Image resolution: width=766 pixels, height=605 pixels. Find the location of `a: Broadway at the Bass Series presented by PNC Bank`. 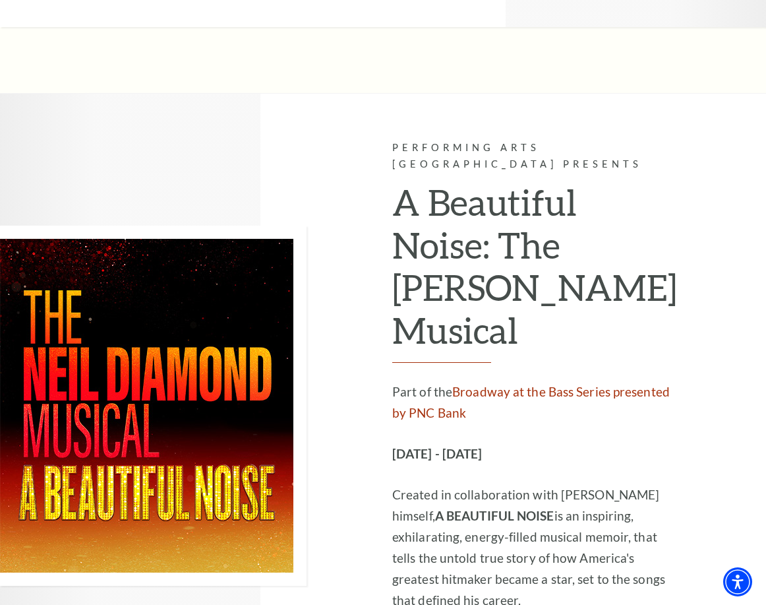

a: Broadway at the Bass Series presented by PNC Bank is located at coordinates (531, 402).